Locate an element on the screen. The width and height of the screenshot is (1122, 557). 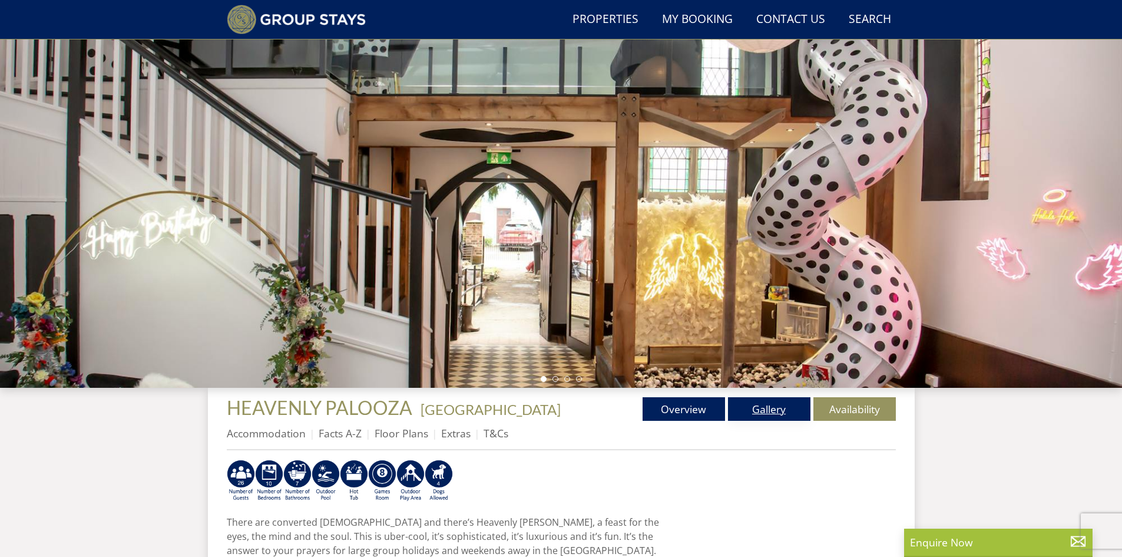
a: Contact Us is located at coordinates (791, 19).